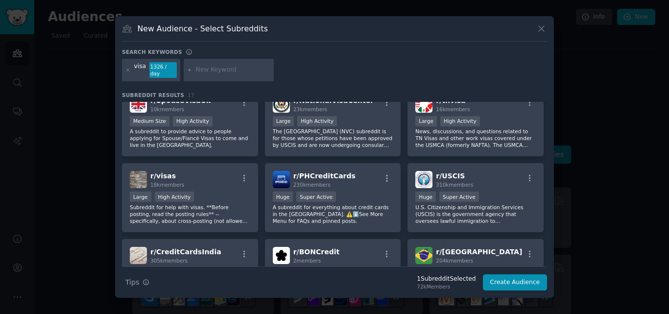  I want to click on span: 10k members, so click(167, 109).